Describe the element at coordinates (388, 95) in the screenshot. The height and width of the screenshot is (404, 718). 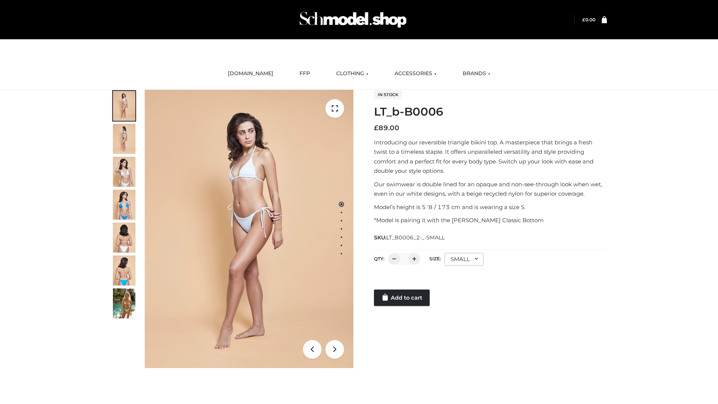
I see `span: In stock` at that location.